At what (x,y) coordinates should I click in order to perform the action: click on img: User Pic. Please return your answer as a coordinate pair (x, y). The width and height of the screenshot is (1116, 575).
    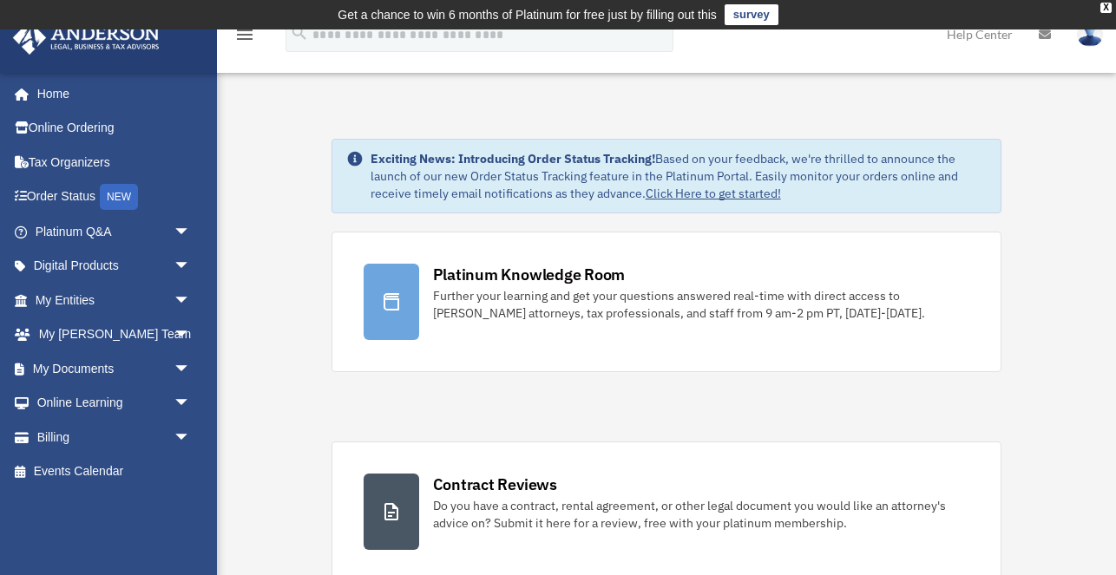
    Looking at the image, I should click on (1090, 34).